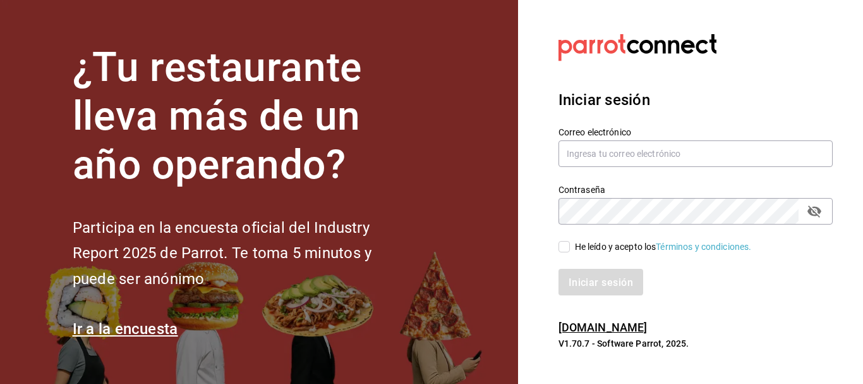 The image size is (863, 384). I want to click on font: Ir a la encuesta, so click(125, 329).